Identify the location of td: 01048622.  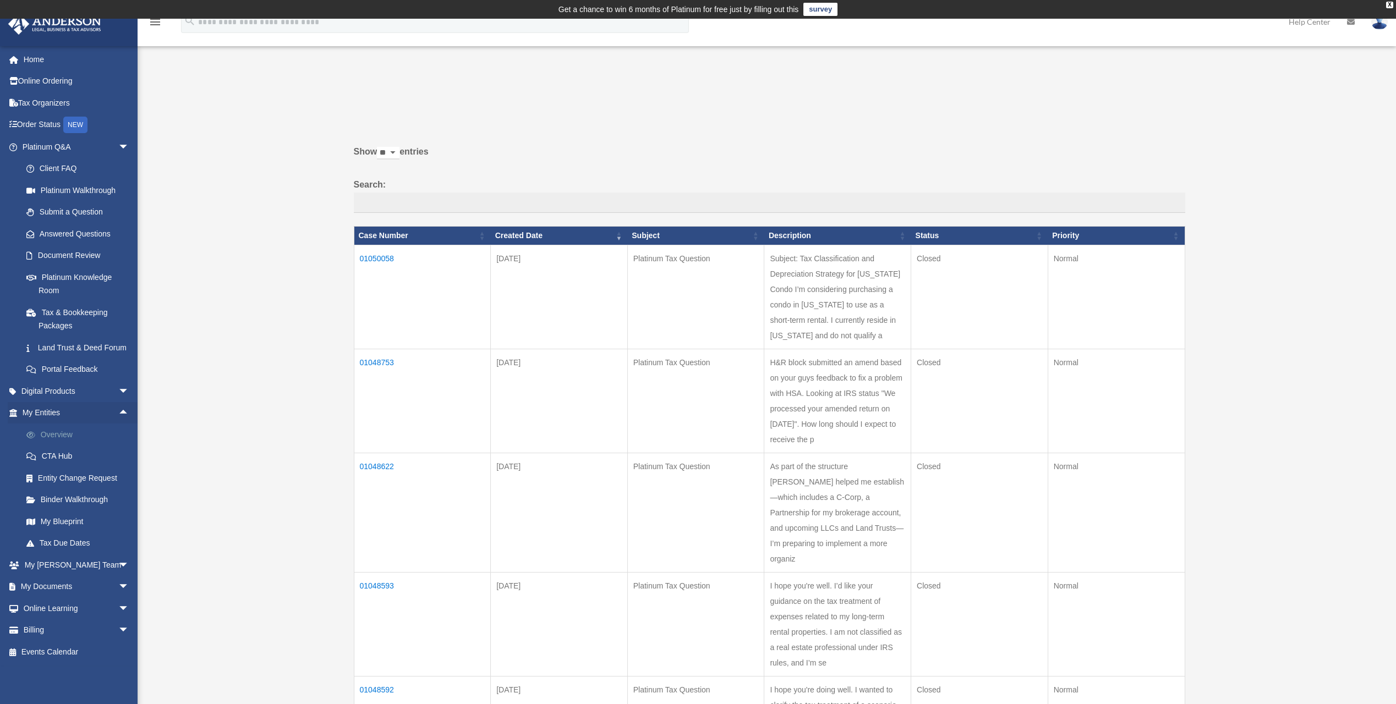
(422, 513).